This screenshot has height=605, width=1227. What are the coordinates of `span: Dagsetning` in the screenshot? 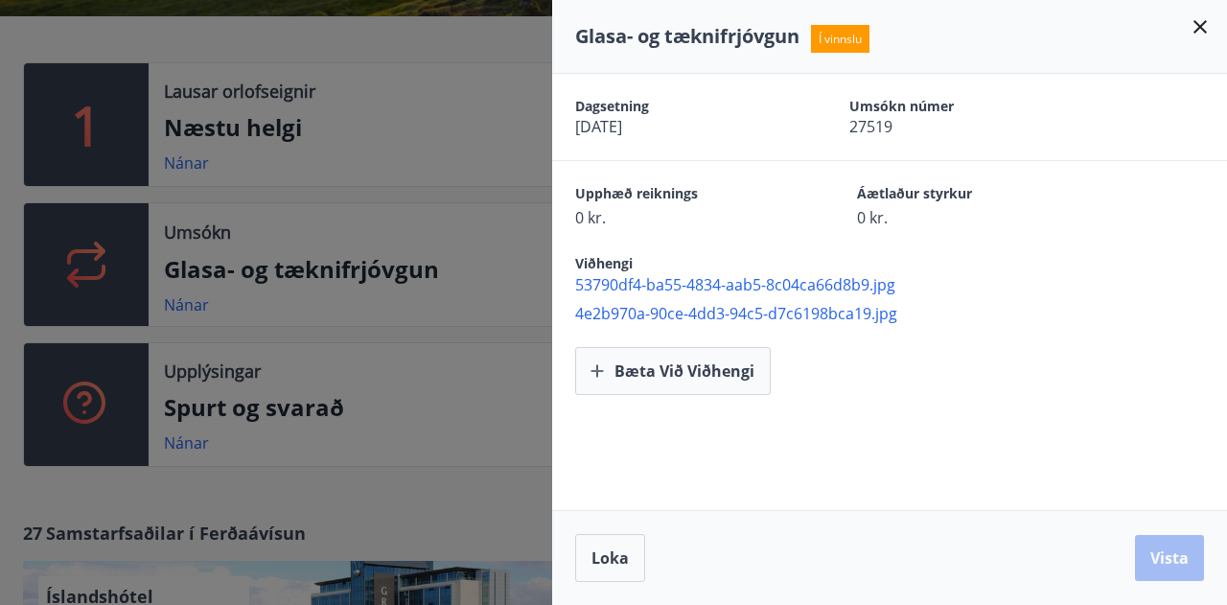 It's located at (679, 106).